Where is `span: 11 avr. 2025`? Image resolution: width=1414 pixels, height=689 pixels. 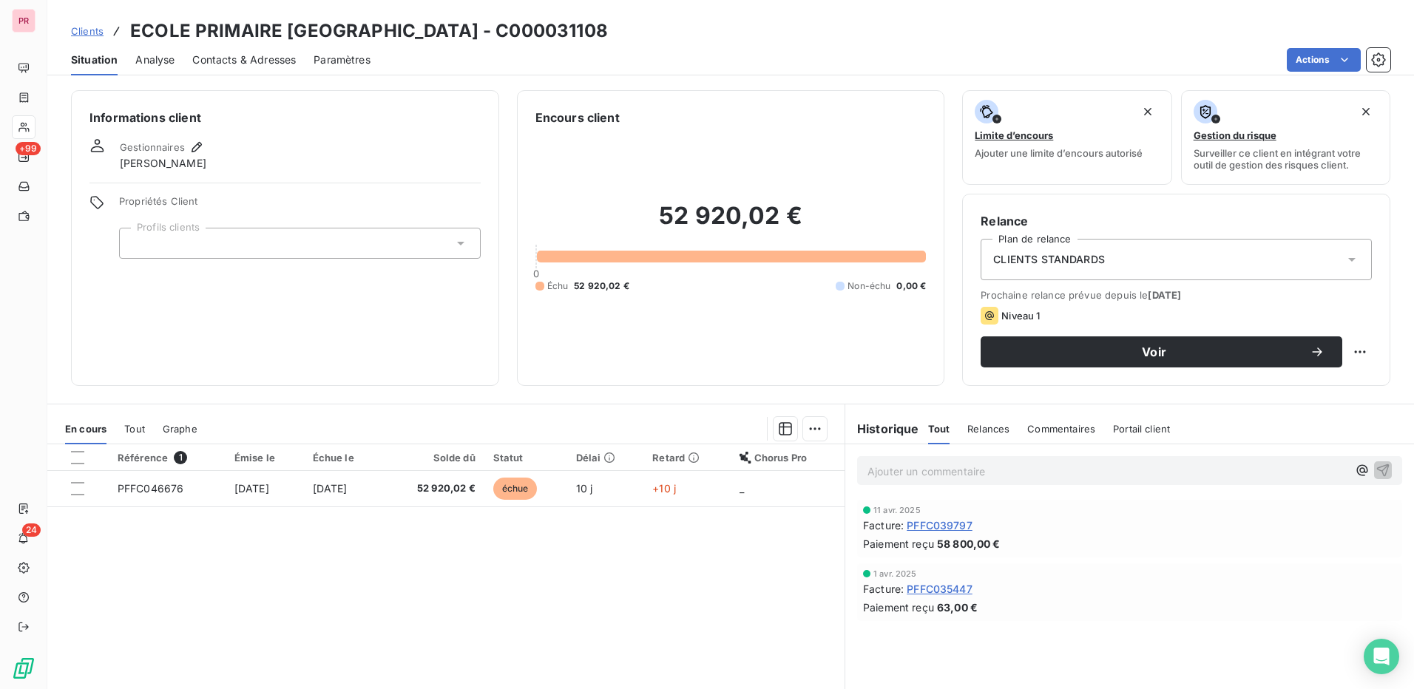
span: 11 avr. 2025 is located at coordinates (897, 510).